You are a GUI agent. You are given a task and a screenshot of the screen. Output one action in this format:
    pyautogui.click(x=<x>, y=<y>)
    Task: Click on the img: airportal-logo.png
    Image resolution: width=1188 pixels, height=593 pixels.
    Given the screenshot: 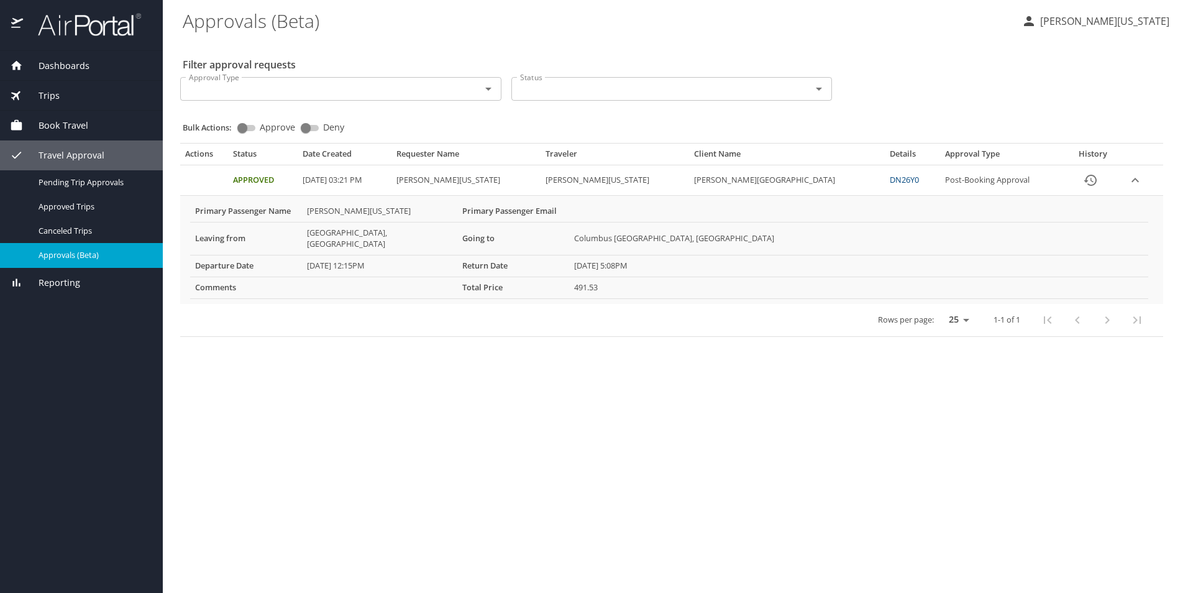 What is the action you would take?
    pyautogui.click(x=83, y=24)
    